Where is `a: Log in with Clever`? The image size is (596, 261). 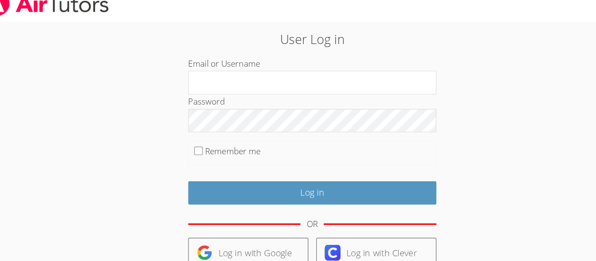
a: Log in with Clever is located at coordinates (354, 235).